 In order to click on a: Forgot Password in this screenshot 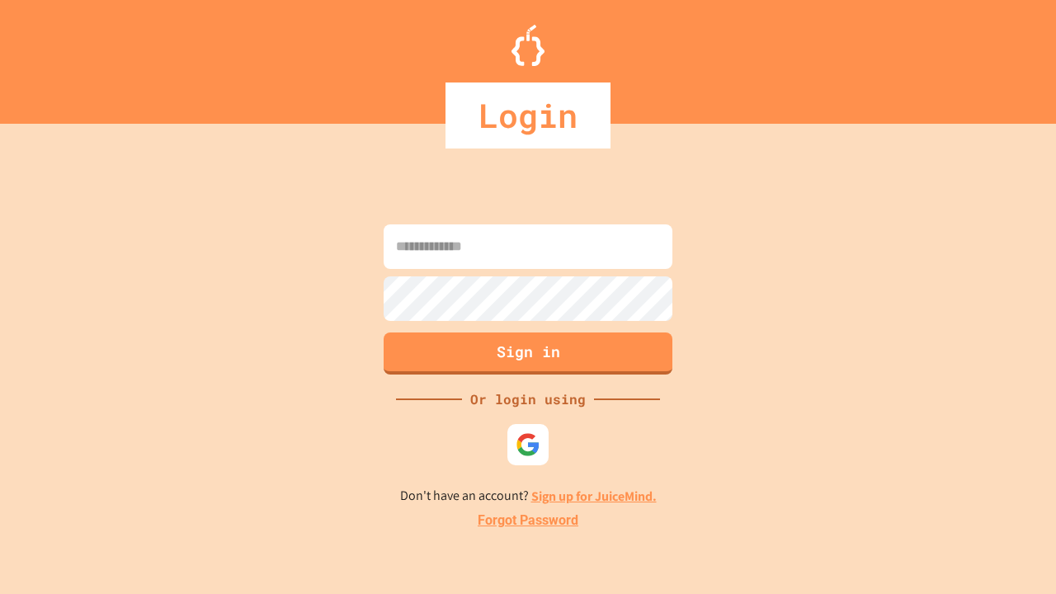, I will do `click(528, 521)`.